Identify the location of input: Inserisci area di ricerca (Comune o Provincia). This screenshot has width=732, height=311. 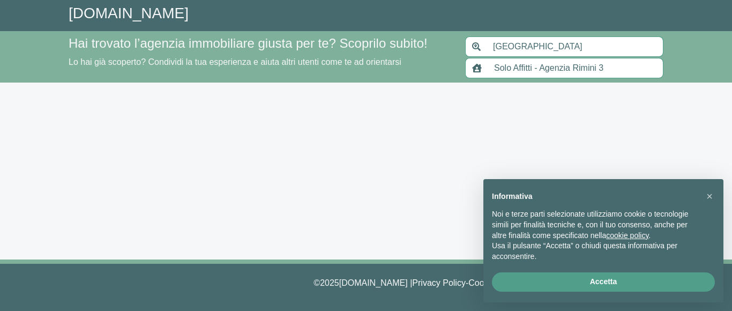
(575, 47).